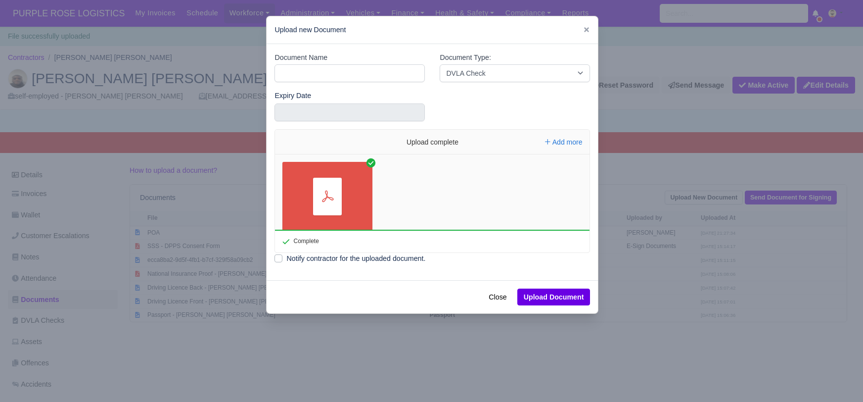 The width and height of the screenshot is (863, 402). Describe the element at coordinates (497, 297) in the screenshot. I see `button: Close` at that location.